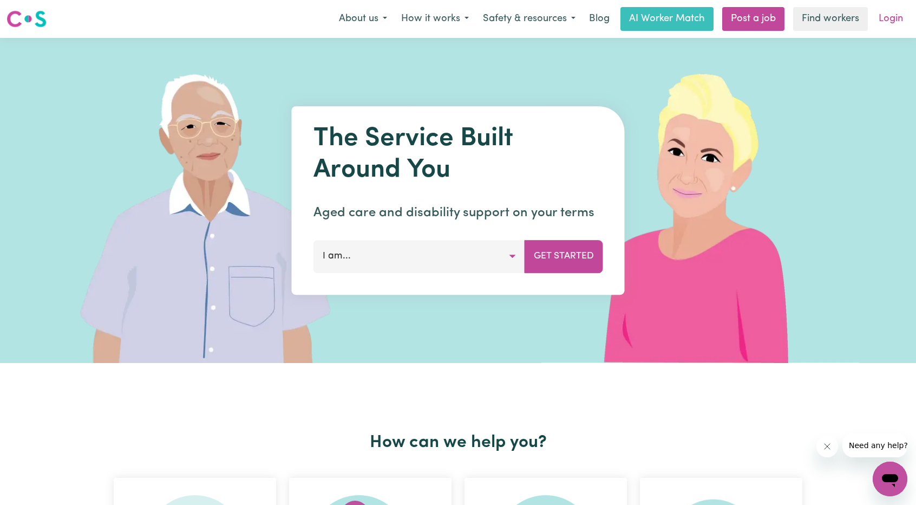  What do you see at coordinates (458, 213) in the screenshot?
I see `p: Aged care and disability support on your terms` at bounding box center [458, 213].